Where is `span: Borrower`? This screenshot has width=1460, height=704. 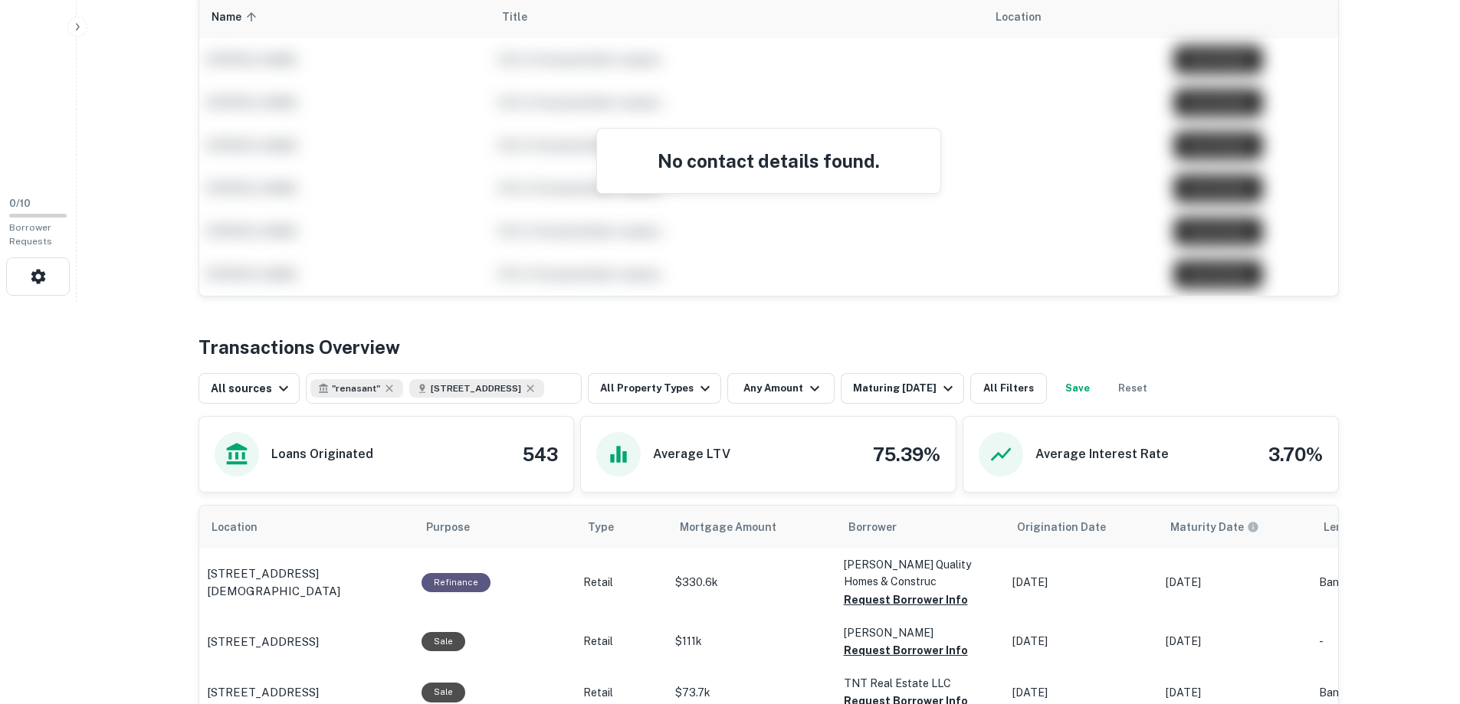 span: Borrower is located at coordinates (872, 527).